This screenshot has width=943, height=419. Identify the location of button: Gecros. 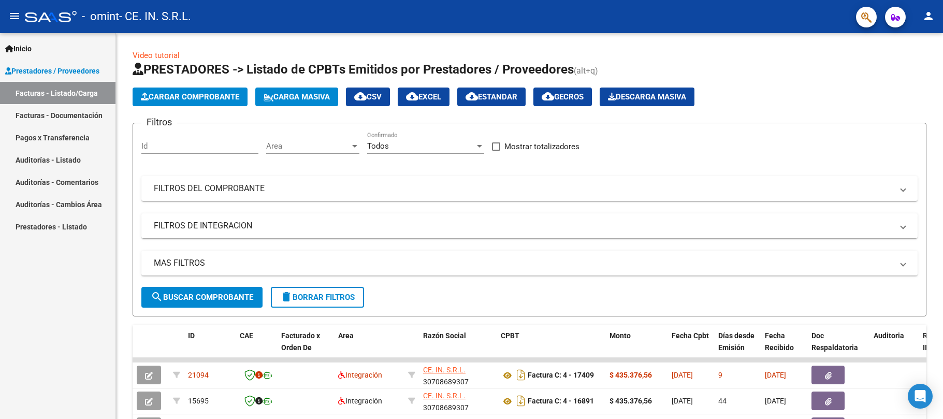
(562, 97).